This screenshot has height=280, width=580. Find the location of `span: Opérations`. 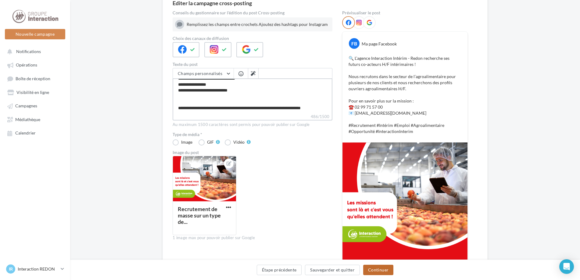

span: Opérations is located at coordinates (27, 65).